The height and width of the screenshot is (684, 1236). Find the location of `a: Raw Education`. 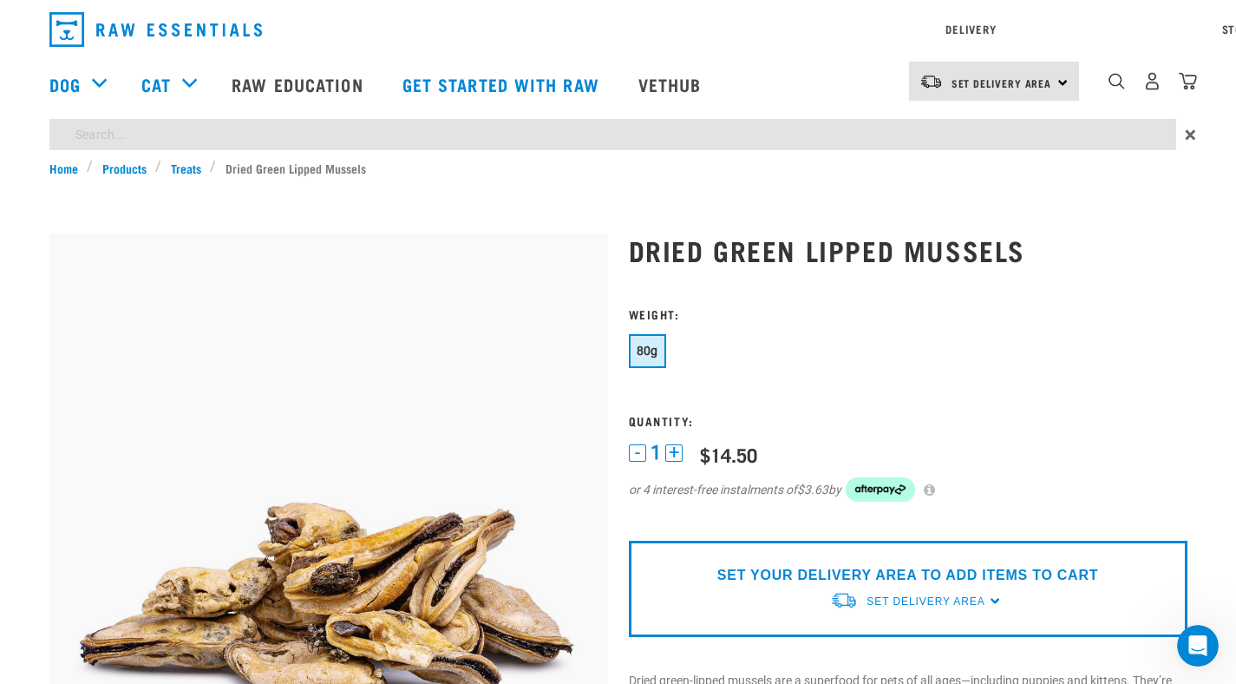

a: Raw Education is located at coordinates (299, 84).